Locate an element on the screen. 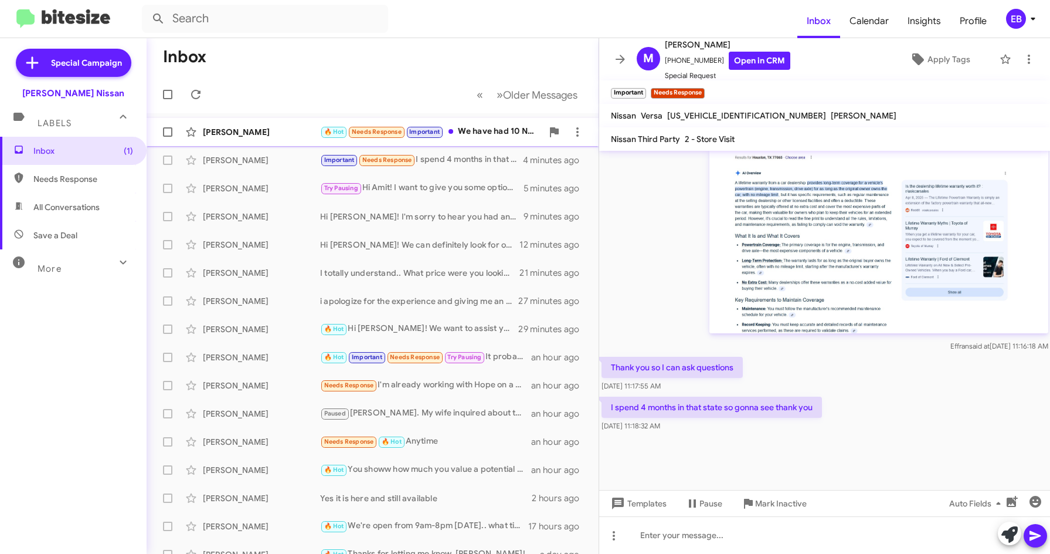  div: 29 minutes ago is located at coordinates (554, 329).